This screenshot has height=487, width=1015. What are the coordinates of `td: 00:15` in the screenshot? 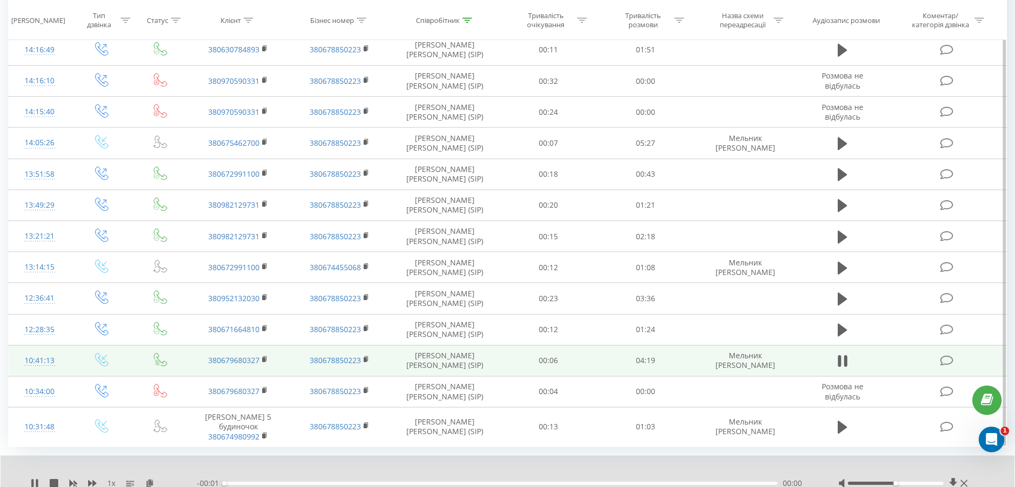 It's located at (549, 237).